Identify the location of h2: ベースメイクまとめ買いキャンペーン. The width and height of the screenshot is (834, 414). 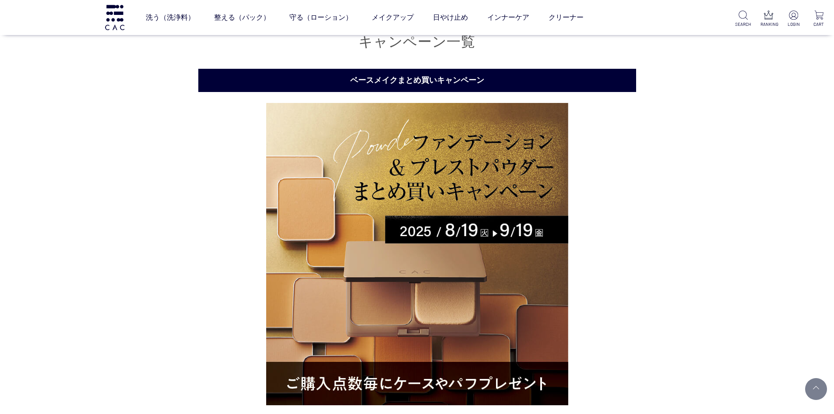
(417, 80).